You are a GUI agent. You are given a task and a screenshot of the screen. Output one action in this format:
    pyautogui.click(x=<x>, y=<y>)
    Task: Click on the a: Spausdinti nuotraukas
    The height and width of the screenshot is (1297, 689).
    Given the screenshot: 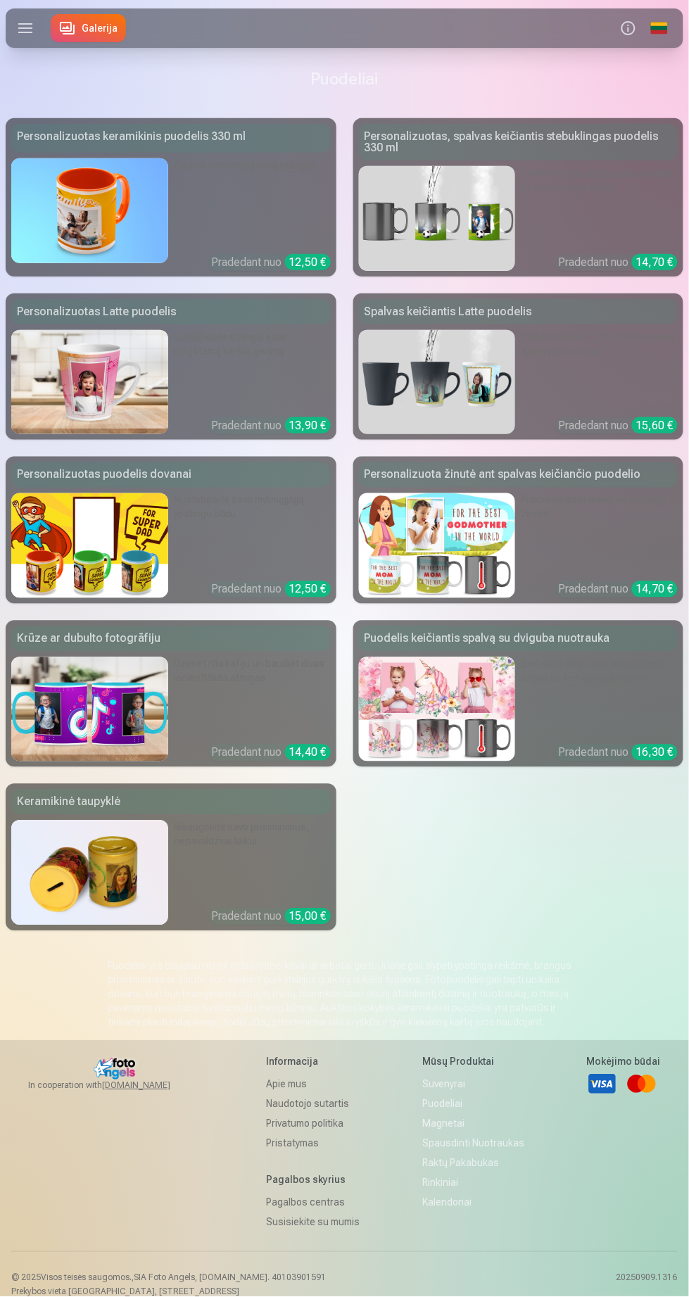 What is the action you would take?
    pyautogui.click(x=473, y=1144)
    